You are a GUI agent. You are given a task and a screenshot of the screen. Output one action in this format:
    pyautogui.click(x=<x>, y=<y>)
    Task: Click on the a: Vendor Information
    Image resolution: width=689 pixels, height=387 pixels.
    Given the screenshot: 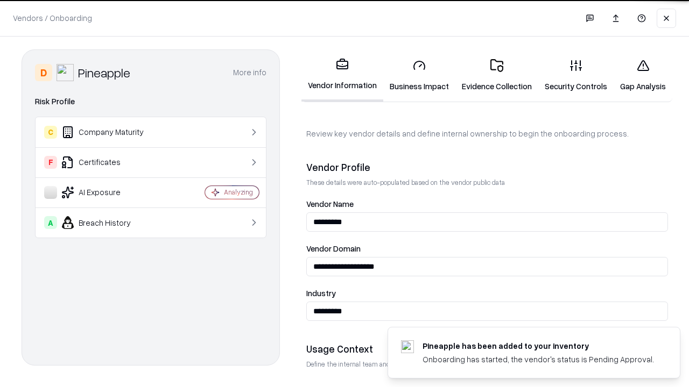 What is the action you would take?
    pyautogui.click(x=342, y=75)
    